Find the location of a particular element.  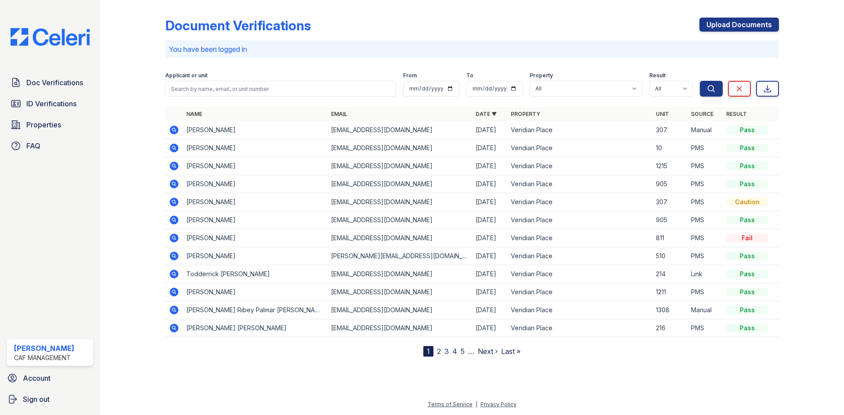

img: CE_Logo_Blue-a8612792a0a2168367f1c8372b55b34899dd931a85d93a1a3d3e32e68fde9ad4.png is located at coordinates (50, 37).